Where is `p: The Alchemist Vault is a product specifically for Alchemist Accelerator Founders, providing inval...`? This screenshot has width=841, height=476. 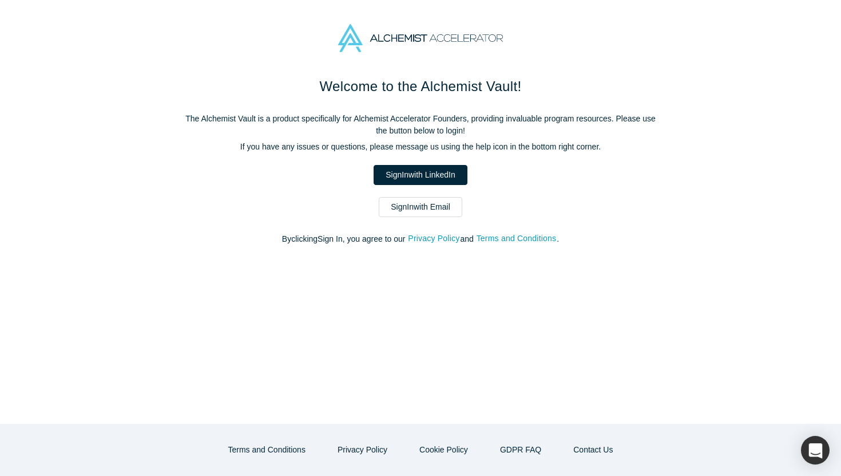
p: The Alchemist Vault is a product specifically for Alchemist Accelerator Founders, providing inval... is located at coordinates (421, 125).